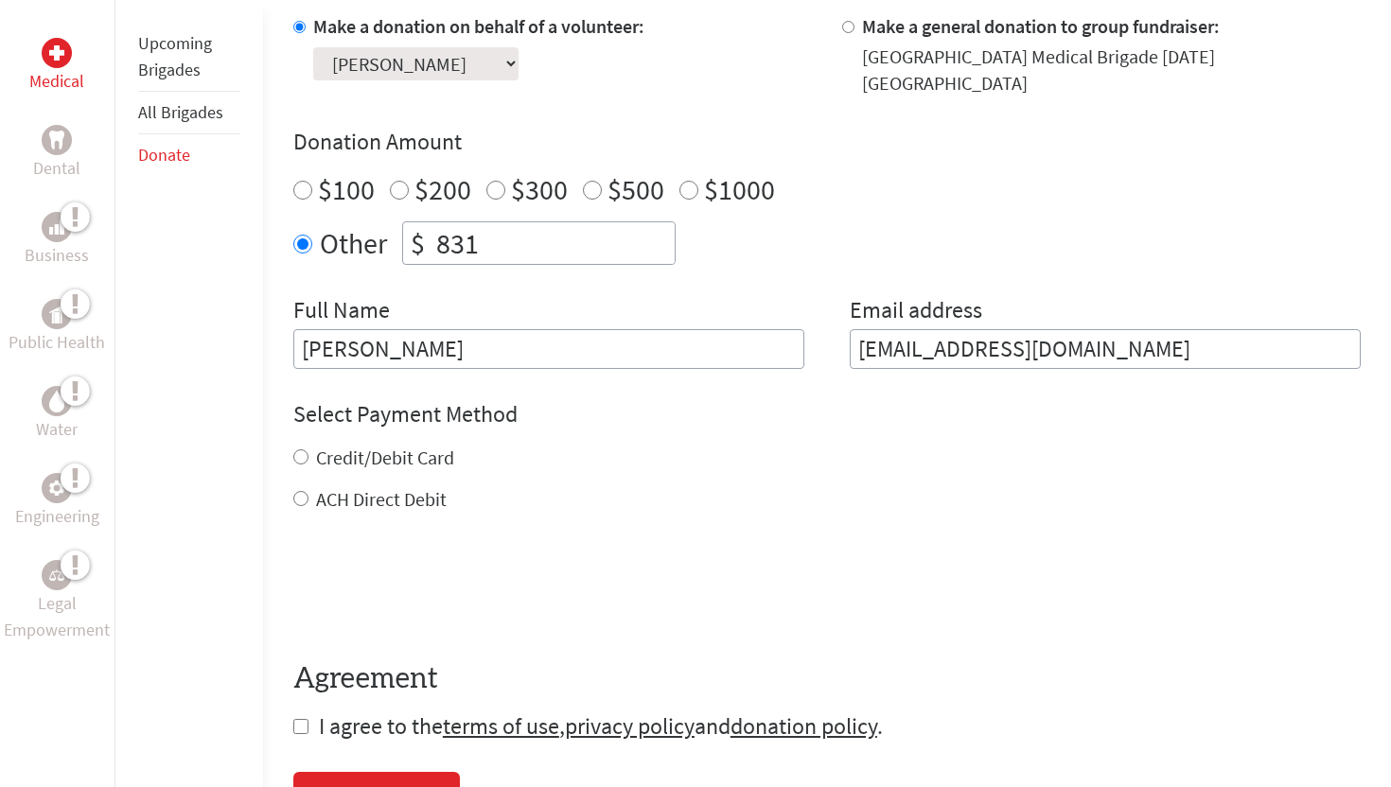 This screenshot has height=787, width=1391. What do you see at coordinates (629, 726) in the screenshot?
I see `a: privacy policy` at bounding box center [629, 726].